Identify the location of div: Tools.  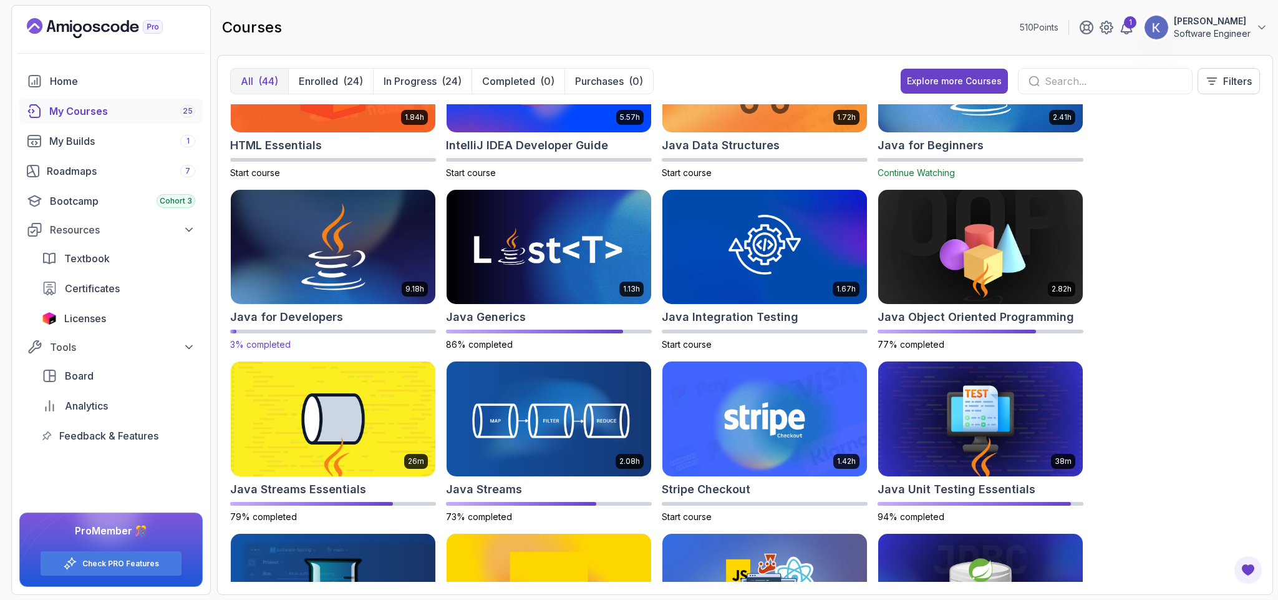
(122, 347).